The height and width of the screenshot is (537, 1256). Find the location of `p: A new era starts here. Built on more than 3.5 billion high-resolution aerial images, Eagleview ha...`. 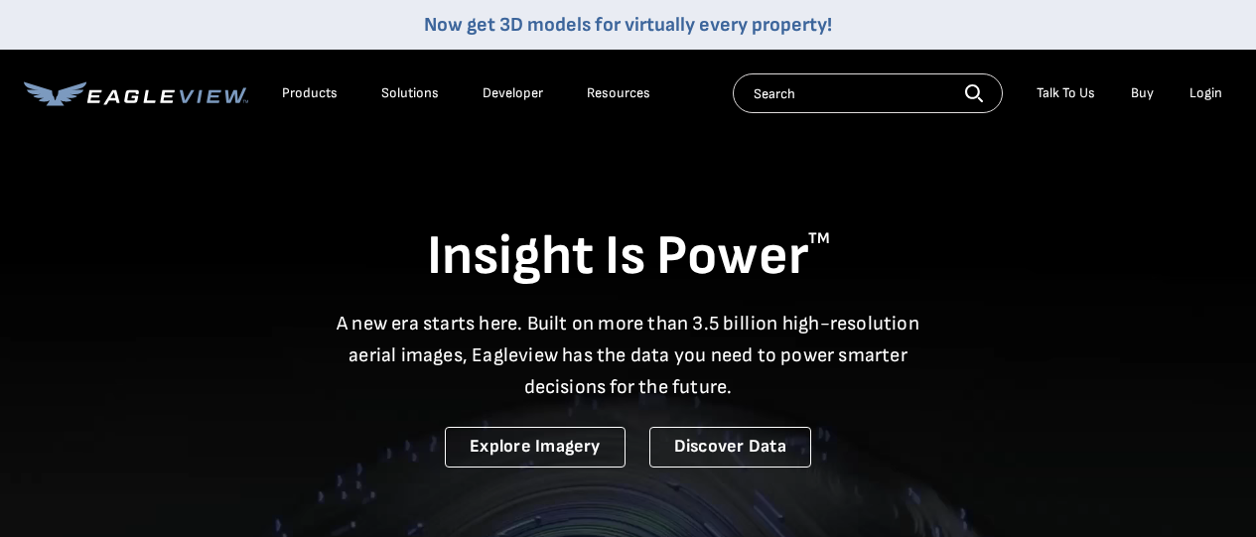

p: A new era starts here. Built on more than 3.5 billion high-resolution aerial images, Eagleview ha... is located at coordinates (629, 356).